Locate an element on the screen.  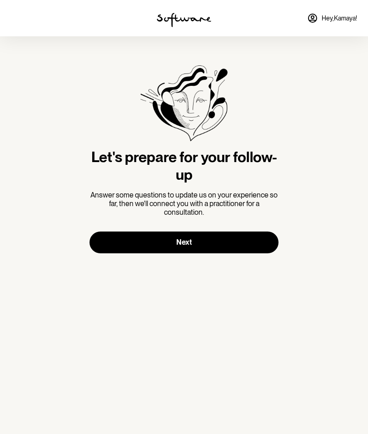
span: Next is located at coordinates (184, 242).